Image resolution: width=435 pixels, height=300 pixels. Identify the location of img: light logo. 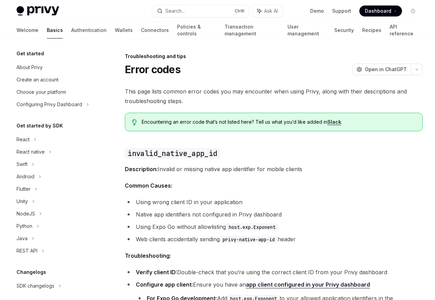
(38, 11).